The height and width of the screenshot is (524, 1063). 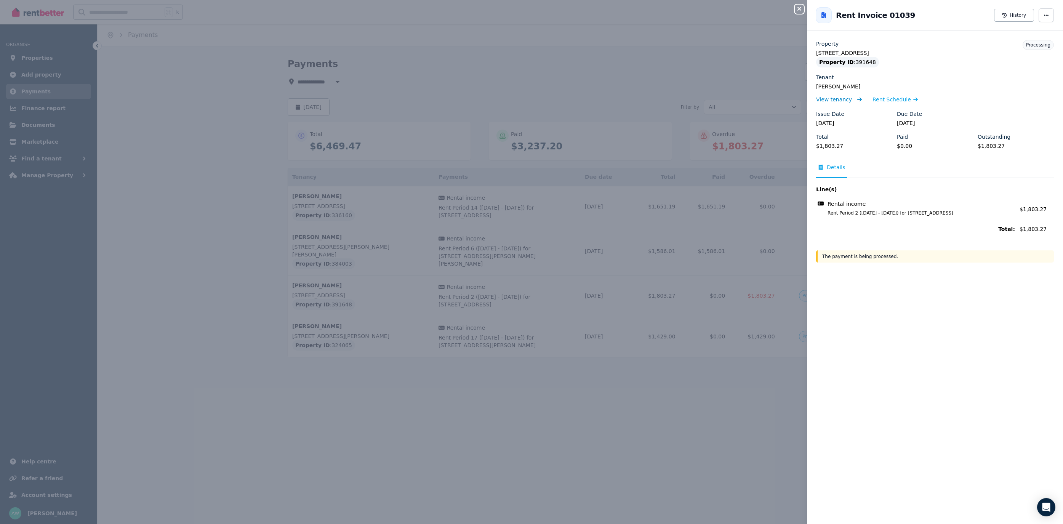 I want to click on span: Rent Schedule, so click(x=892, y=99).